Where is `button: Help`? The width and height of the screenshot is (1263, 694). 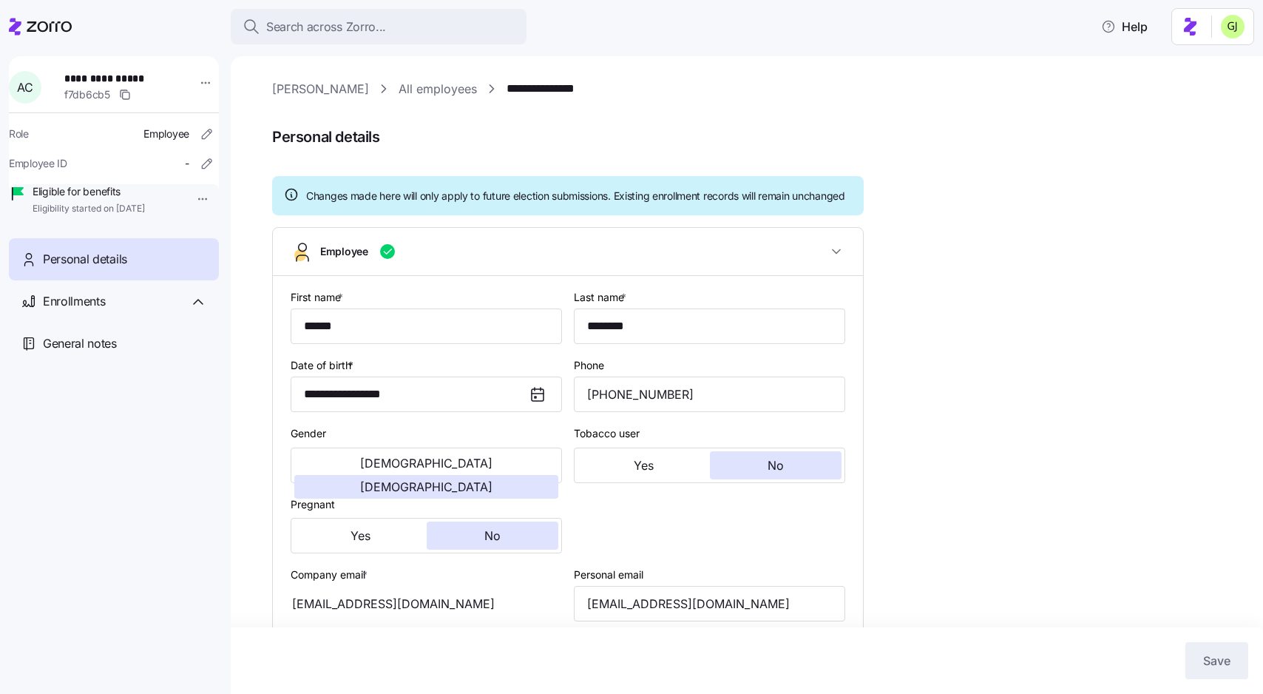
button: Help is located at coordinates (1124, 27).